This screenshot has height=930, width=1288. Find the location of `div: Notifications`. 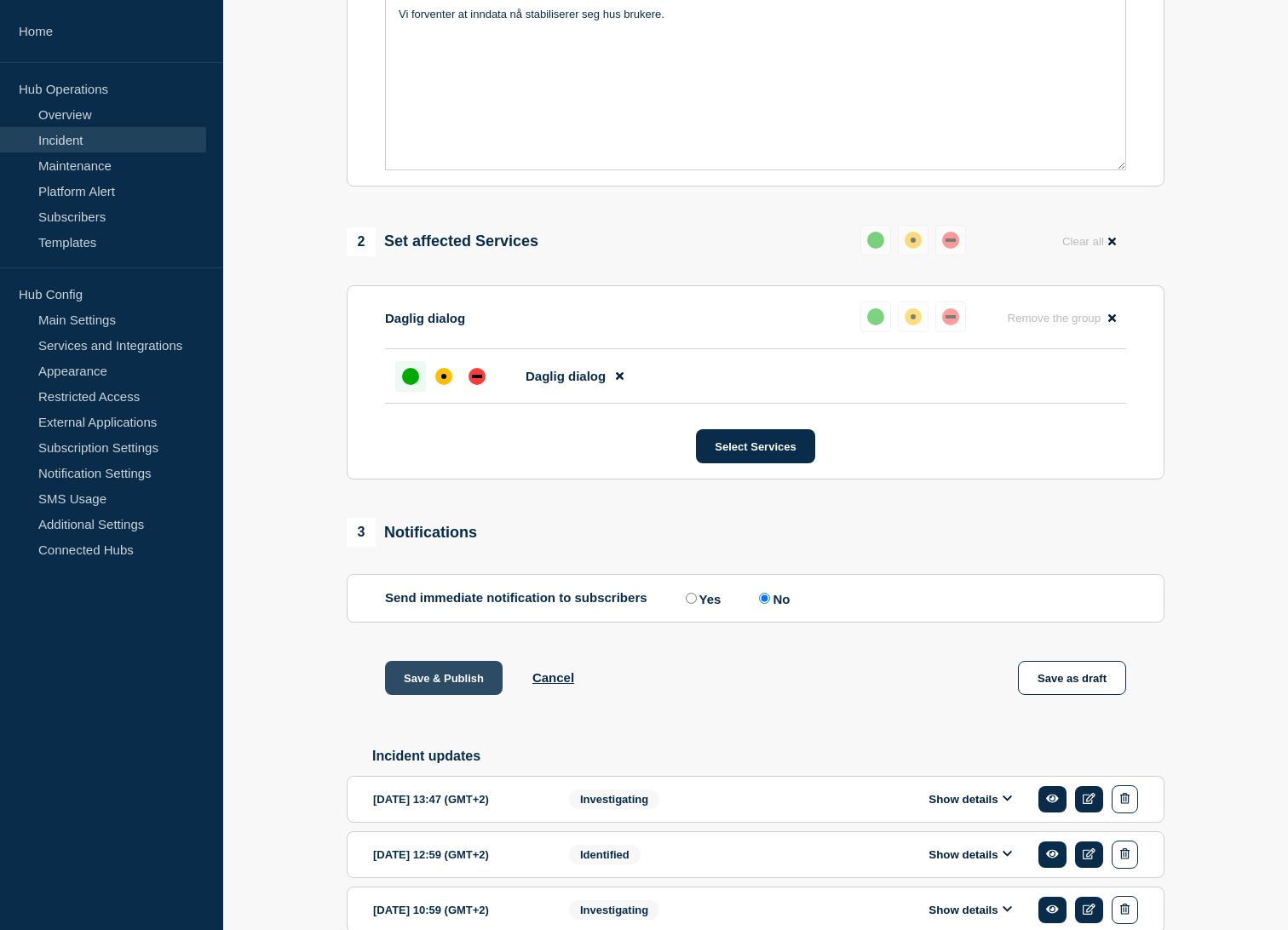

div: Notifications is located at coordinates (411, 532).